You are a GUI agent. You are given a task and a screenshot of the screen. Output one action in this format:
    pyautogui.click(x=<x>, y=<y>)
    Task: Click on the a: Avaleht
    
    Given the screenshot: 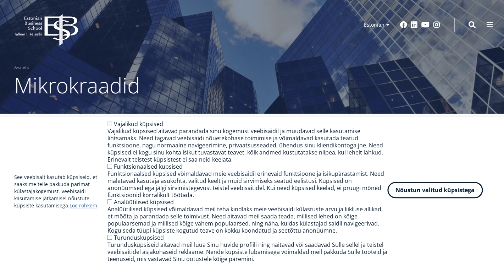 What is the action you would take?
    pyautogui.click(x=22, y=67)
    